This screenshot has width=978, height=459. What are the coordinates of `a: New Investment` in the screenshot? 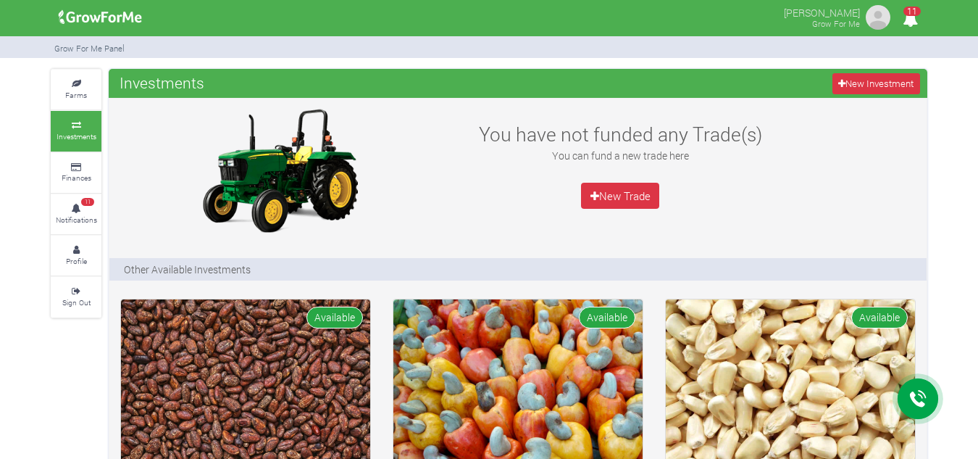 It's located at (876, 83).